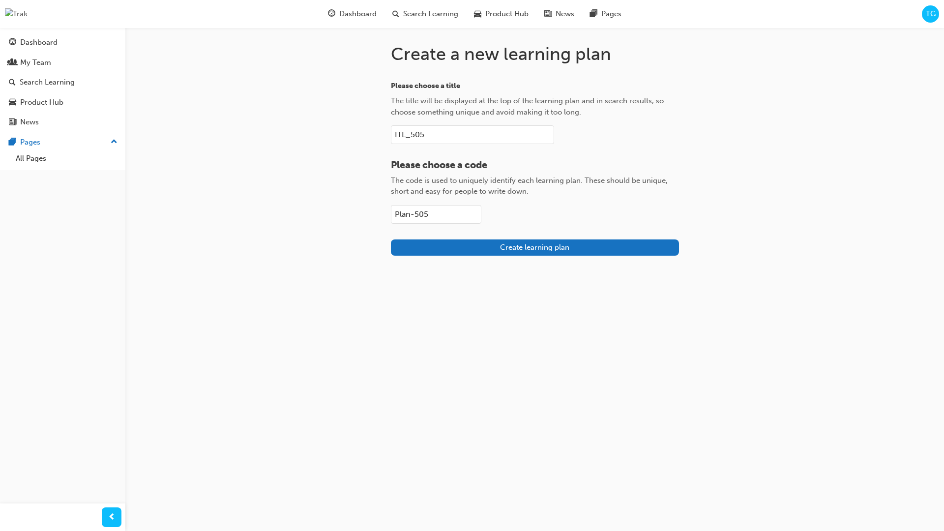 The width and height of the screenshot is (944, 531). Describe the element at coordinates (42, 102) in the screenshot. I see `div: Product Hub` at that location.